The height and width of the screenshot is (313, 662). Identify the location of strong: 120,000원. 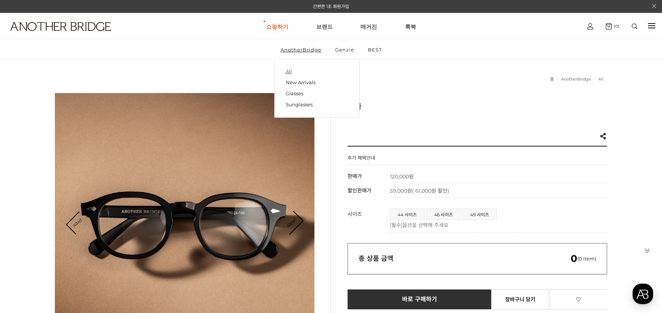
(402, 177).